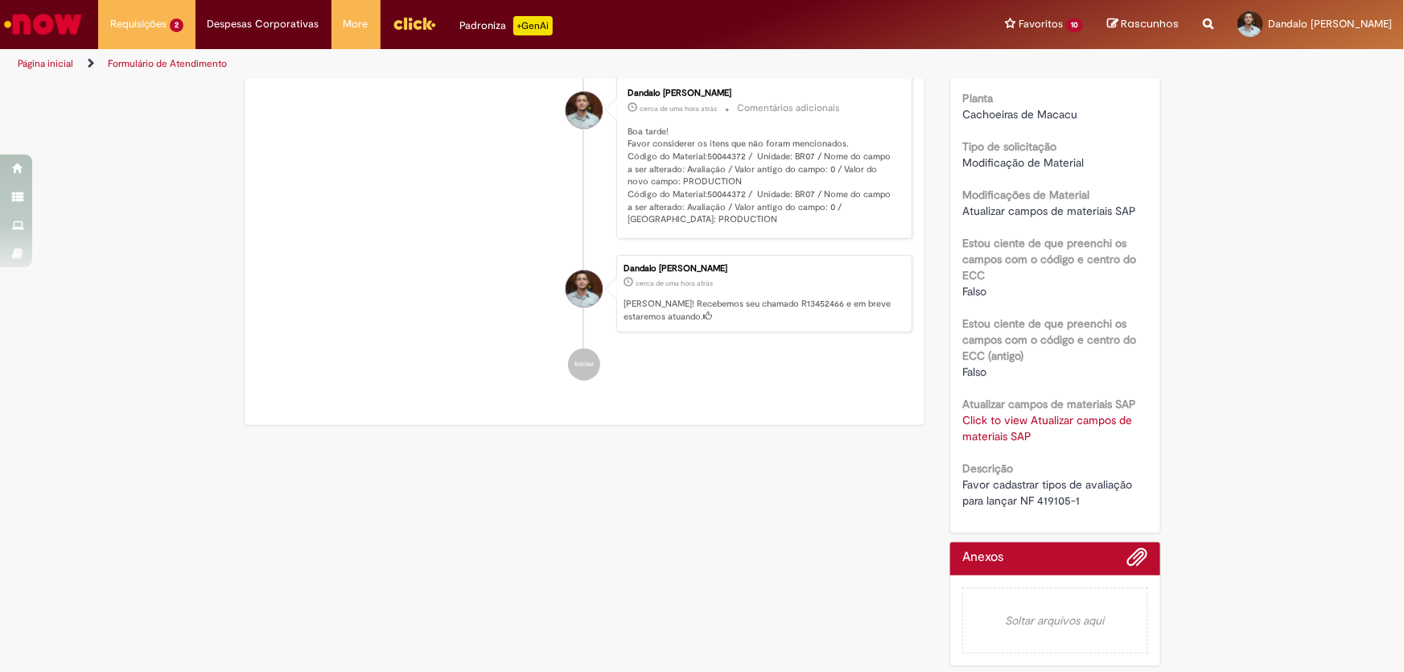 This screenshot has height=672, width=1404. What do you see at coordinates (1049, 339) in the screenshot?
I see `b: Estou ciente de que preenchi os campos com o código e centro do ECC (antigo)` at bounding box center [1049, 339].